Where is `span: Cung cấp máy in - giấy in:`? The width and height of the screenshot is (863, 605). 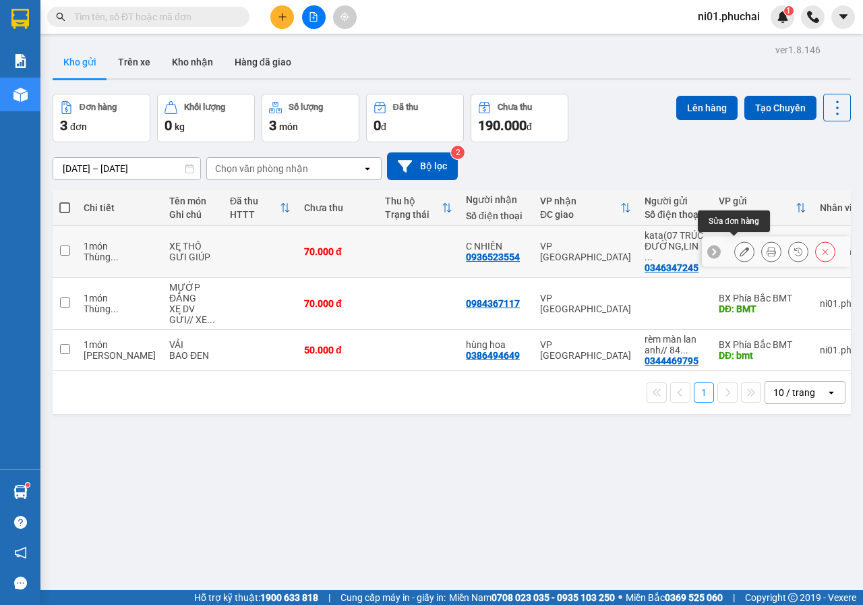
span: Cung cấp máy in - giấy in: is located at coordinates (393, 597).